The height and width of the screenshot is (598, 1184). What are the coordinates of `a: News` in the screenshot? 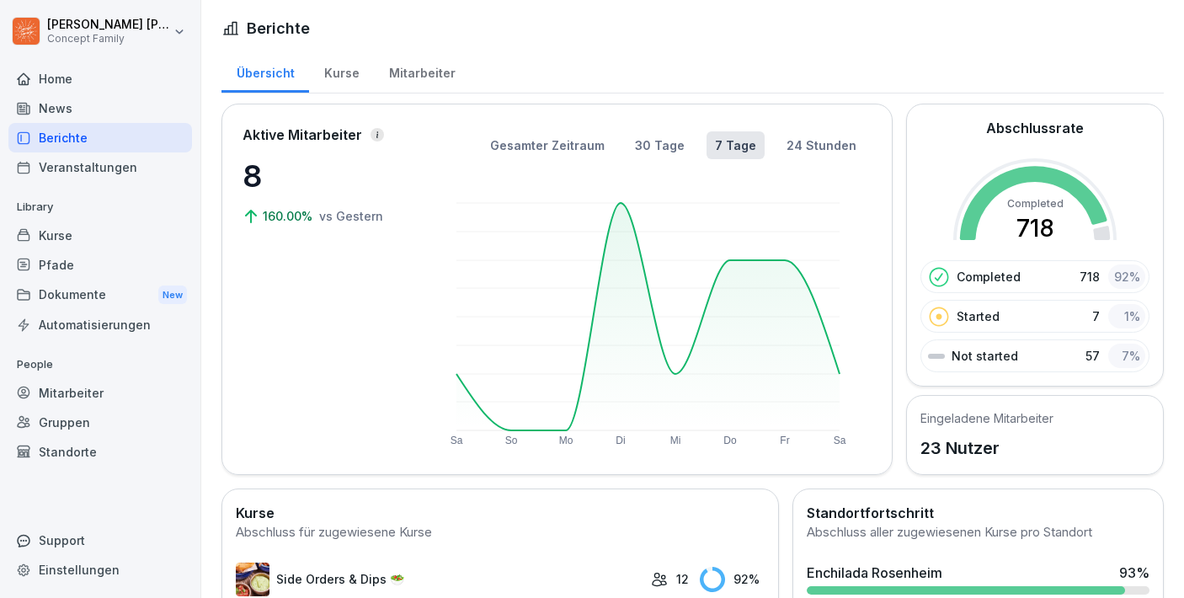 It's located at (100, 108).